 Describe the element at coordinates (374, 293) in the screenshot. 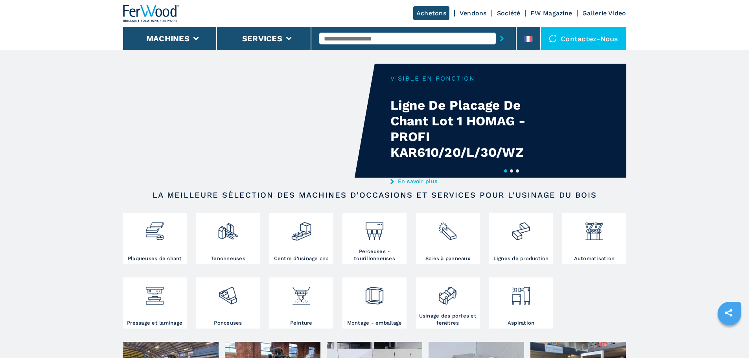

I see `img: montaggio_imballaggio_2.png` at that location.